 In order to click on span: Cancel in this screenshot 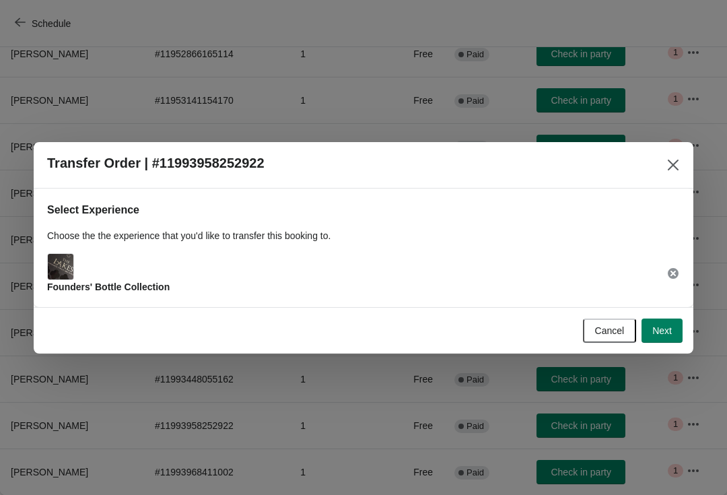, I will do `click(610, 331)`.